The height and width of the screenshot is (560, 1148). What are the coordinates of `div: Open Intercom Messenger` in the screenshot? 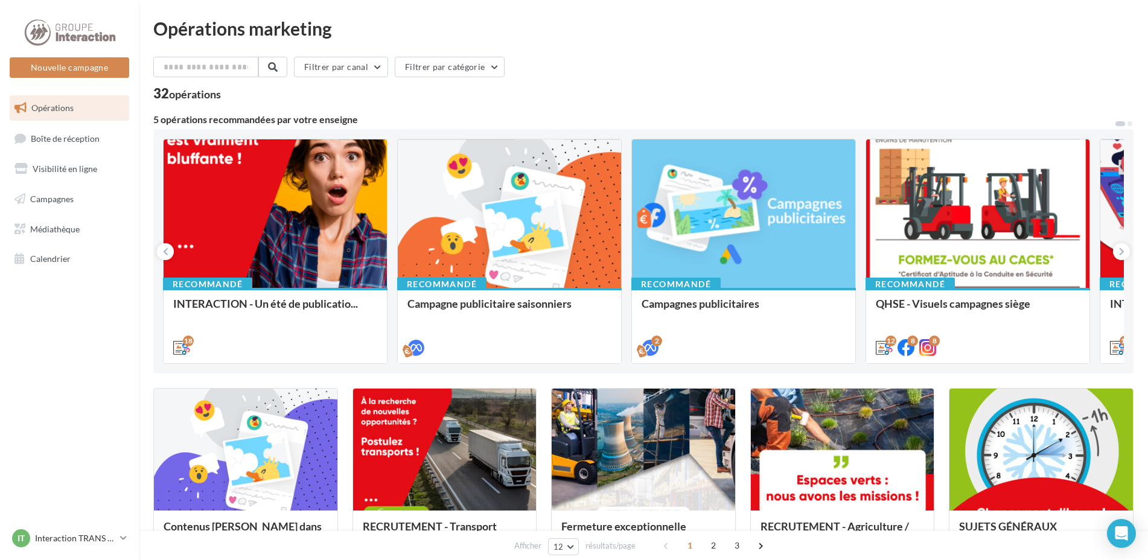 It's located at (1121, 533).